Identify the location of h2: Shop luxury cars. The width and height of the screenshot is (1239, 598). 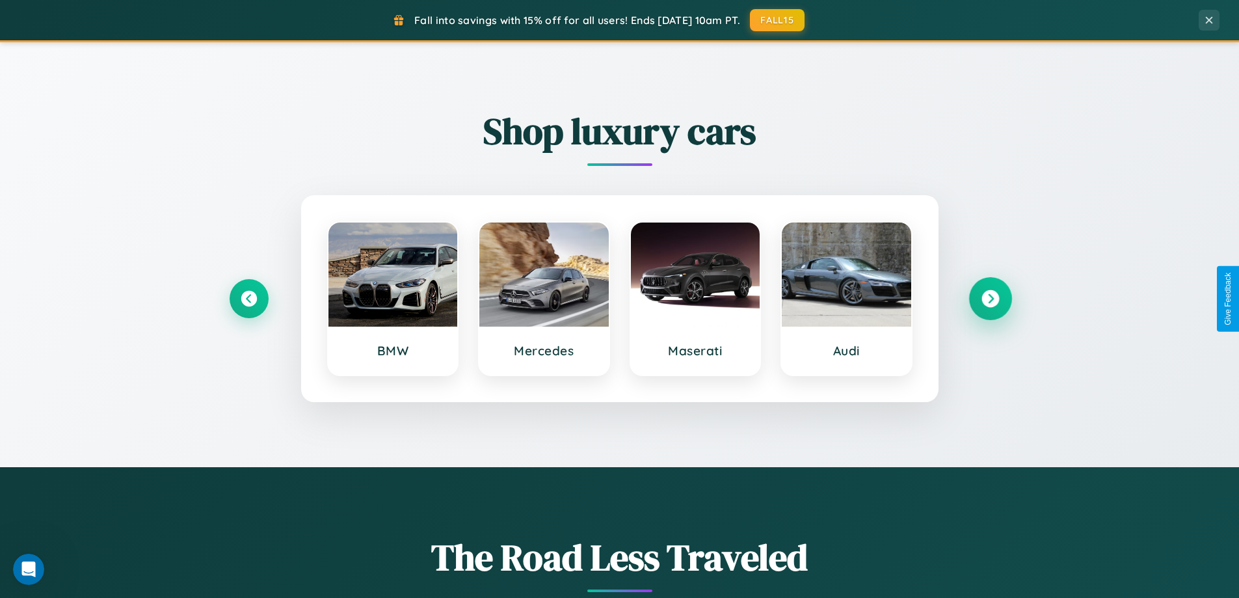
(620, 131).